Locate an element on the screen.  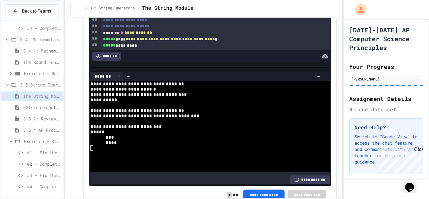
div: My Account is located at coordinates (358, 10).